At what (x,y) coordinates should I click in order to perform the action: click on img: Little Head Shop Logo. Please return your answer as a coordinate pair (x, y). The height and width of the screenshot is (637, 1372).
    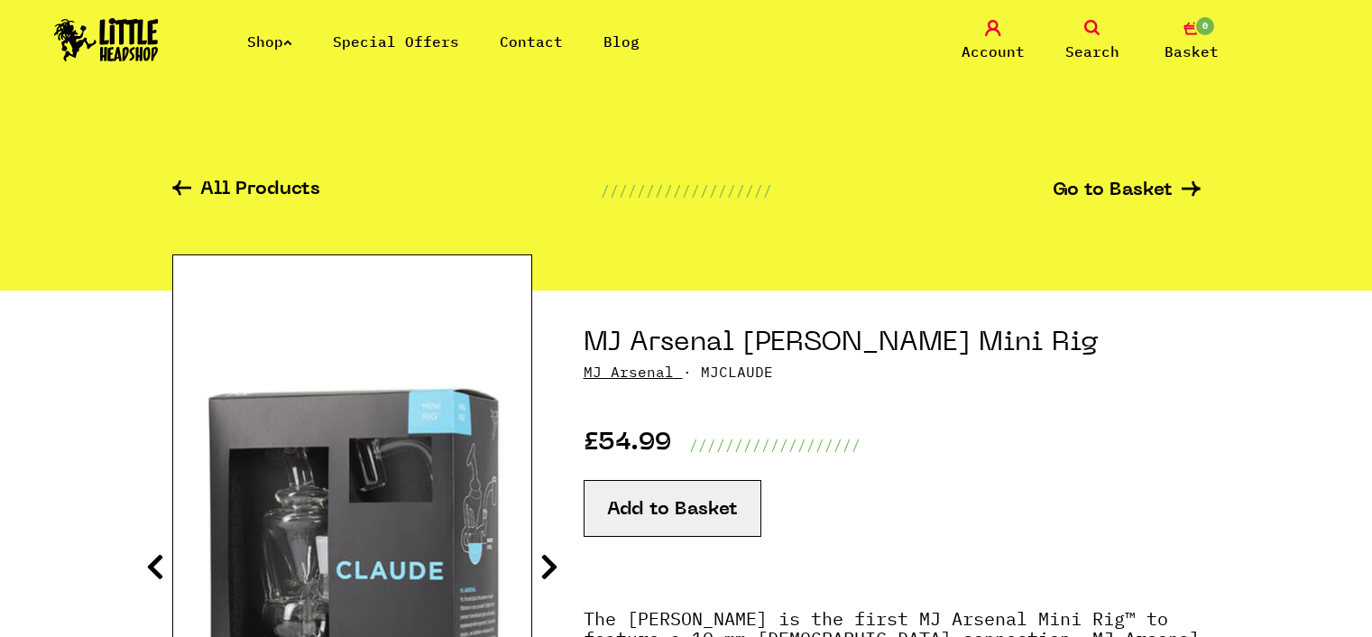
    Looking at the image, I should click on (106, 40).